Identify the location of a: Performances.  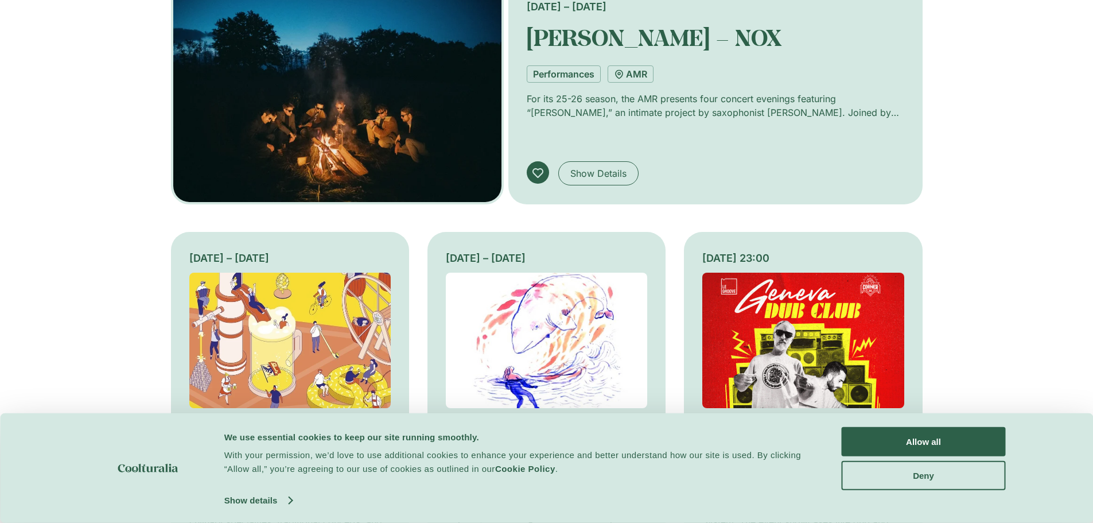
(563, 74).